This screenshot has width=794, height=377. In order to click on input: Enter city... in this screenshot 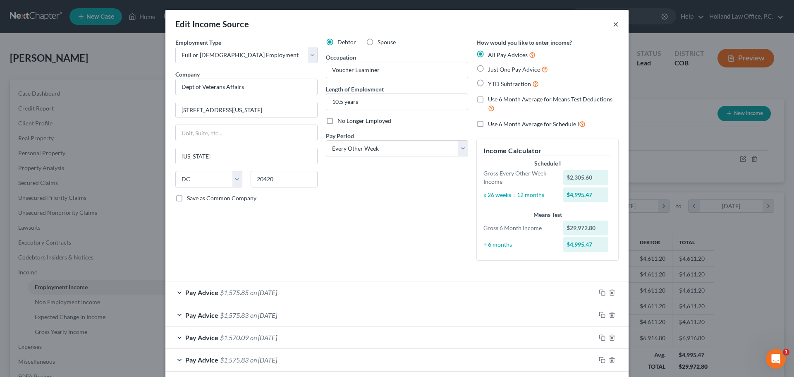, I will do `click(247, 156)`.